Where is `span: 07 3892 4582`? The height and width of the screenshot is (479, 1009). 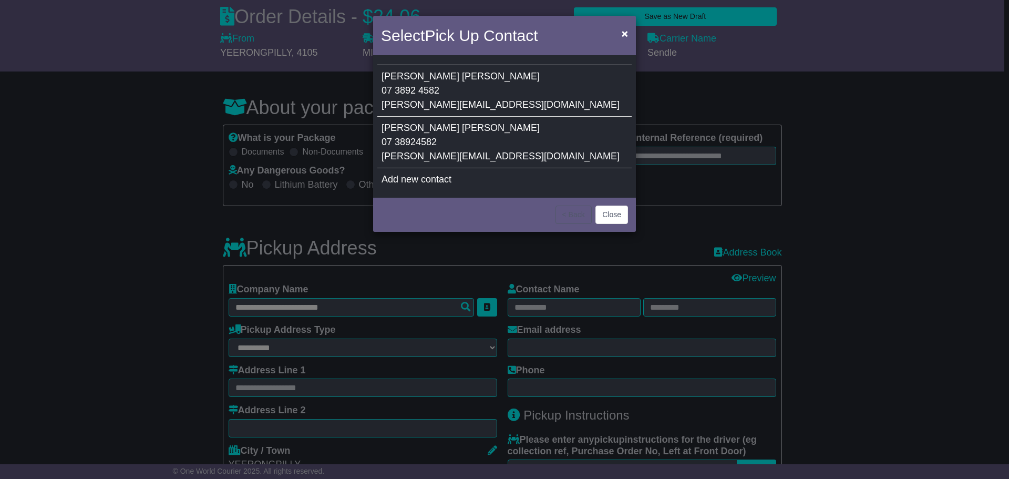 span: 07 3892 4582 is located at coordinates (410, 90).